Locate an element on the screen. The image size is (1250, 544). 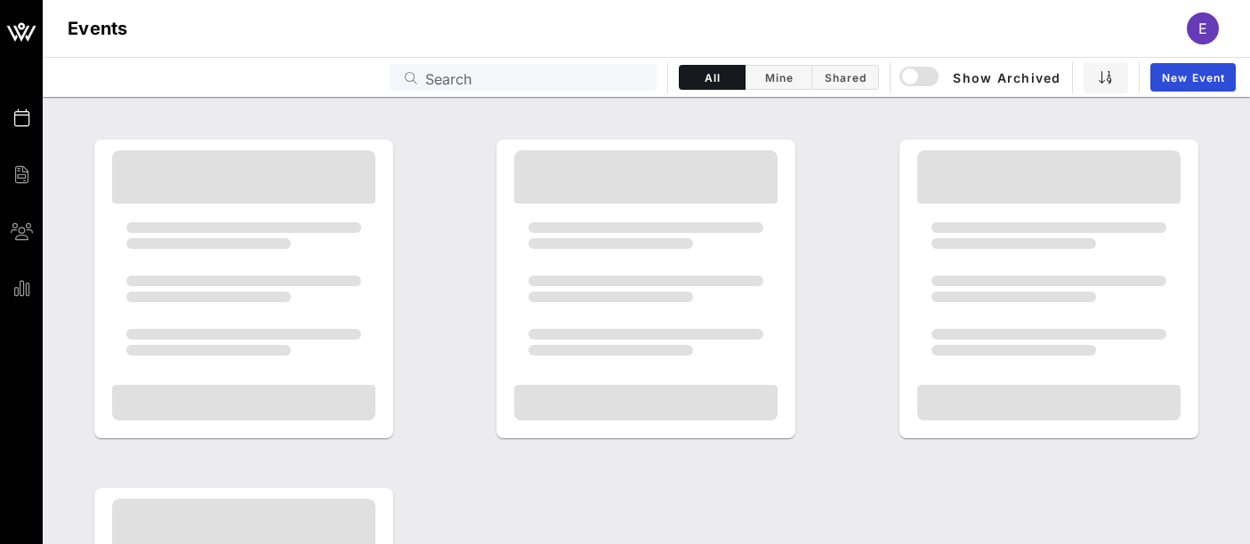
span: Mine is located at coordinates (778, 77).